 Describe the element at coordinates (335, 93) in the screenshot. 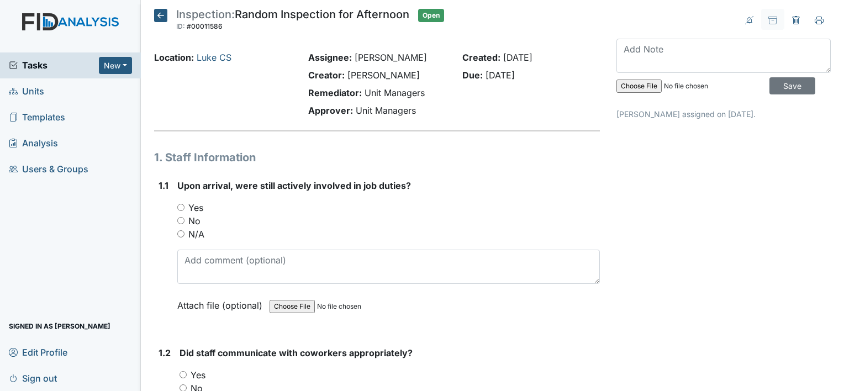

I see `strong: Remediator:` at that location.